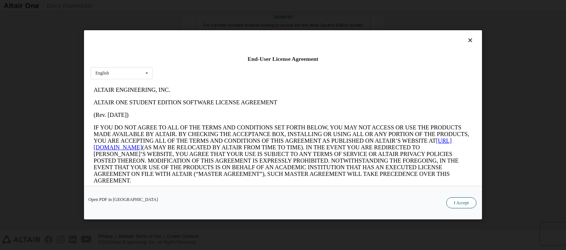  I want to click on p: This Altair One Student Edition Software License Agreement (“Agreement”) is between Altair Engine..., so click(192, 123).